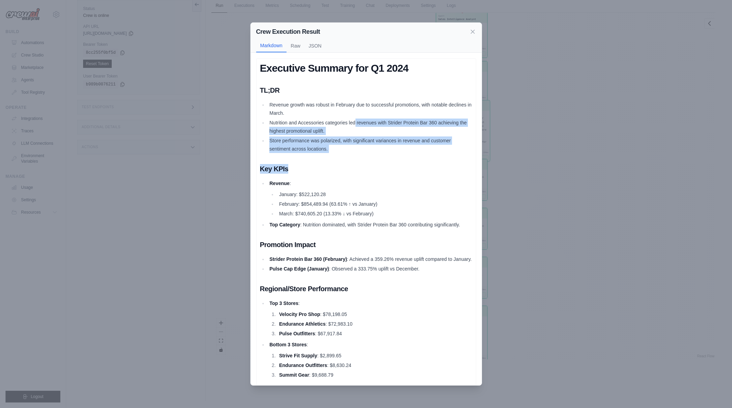  What do you see at coordinates (375, 214) in the screenshot?
I see `li: March: $740,605.20 (13.33% ↓ vs February)` at bounding box center [375, 214].